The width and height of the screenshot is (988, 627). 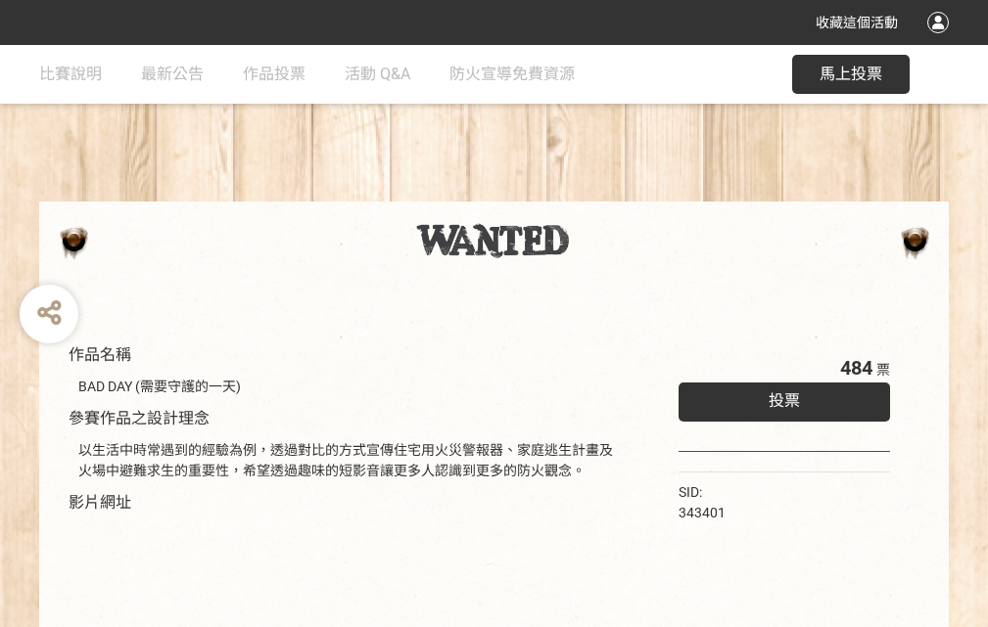 I want to click on a: 比賽說明, so click(x=70, y=74).